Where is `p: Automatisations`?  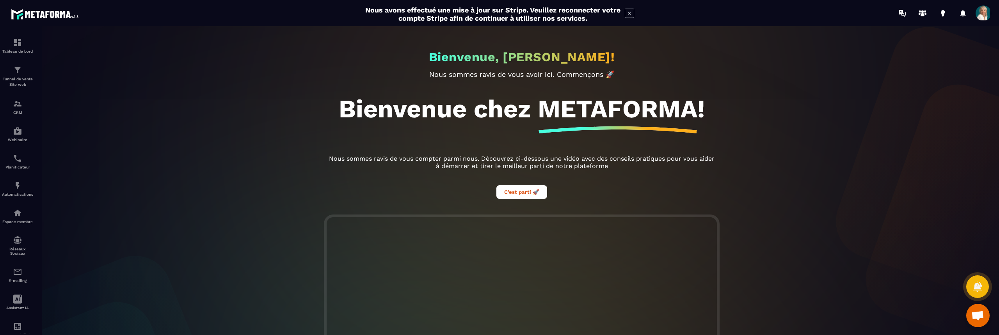 p: Automatisations is located at coordinates (18, 194).